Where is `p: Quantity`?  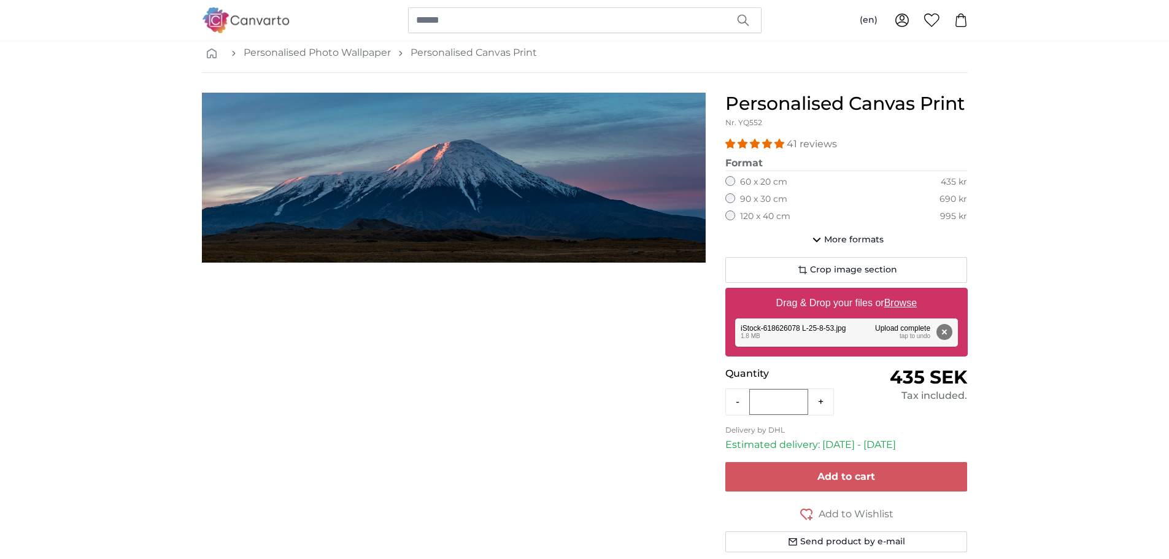 p: Quantity is located at coordinates (785, 374).